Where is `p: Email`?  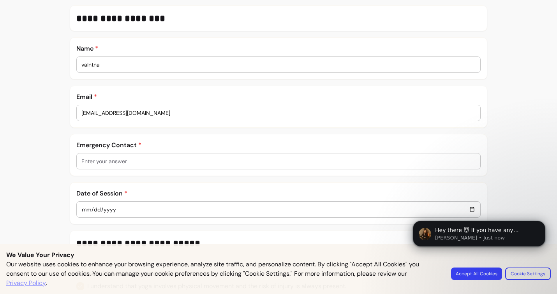 p: Email is located at coordinates (278, 97).